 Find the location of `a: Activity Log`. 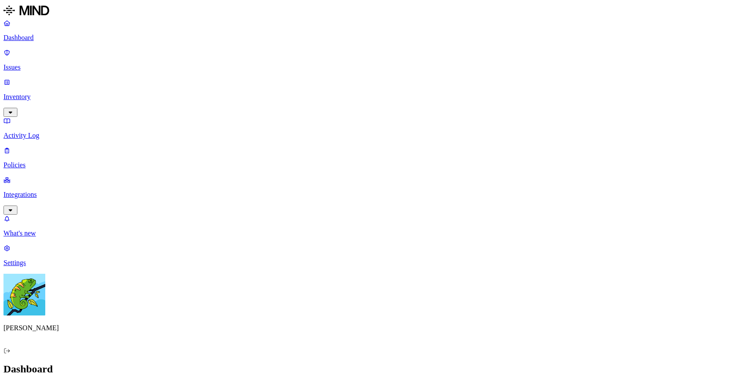

a: Activity Log is located at coordinates (371, 128).